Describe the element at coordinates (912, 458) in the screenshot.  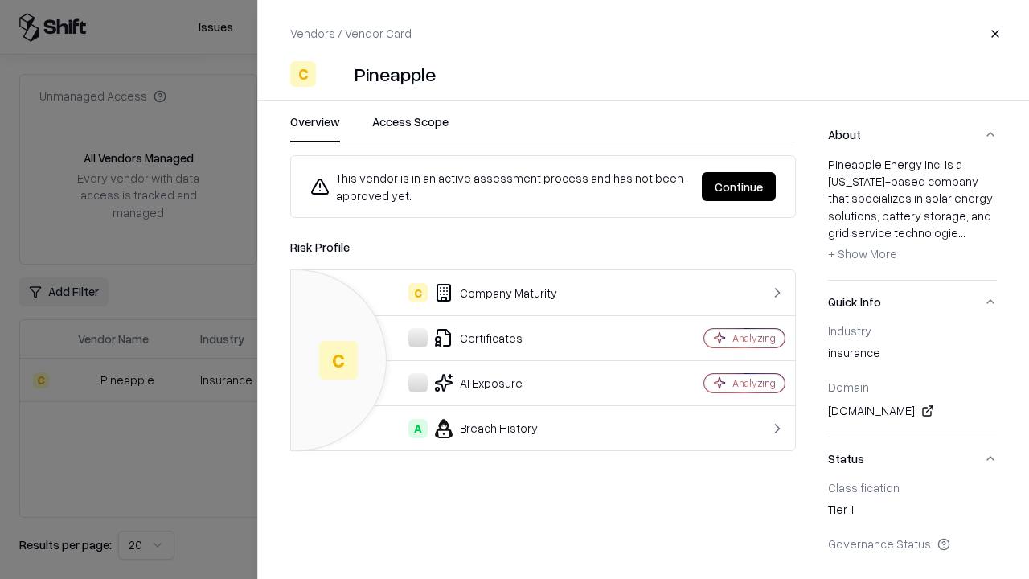
I see `button: Status` at that location.